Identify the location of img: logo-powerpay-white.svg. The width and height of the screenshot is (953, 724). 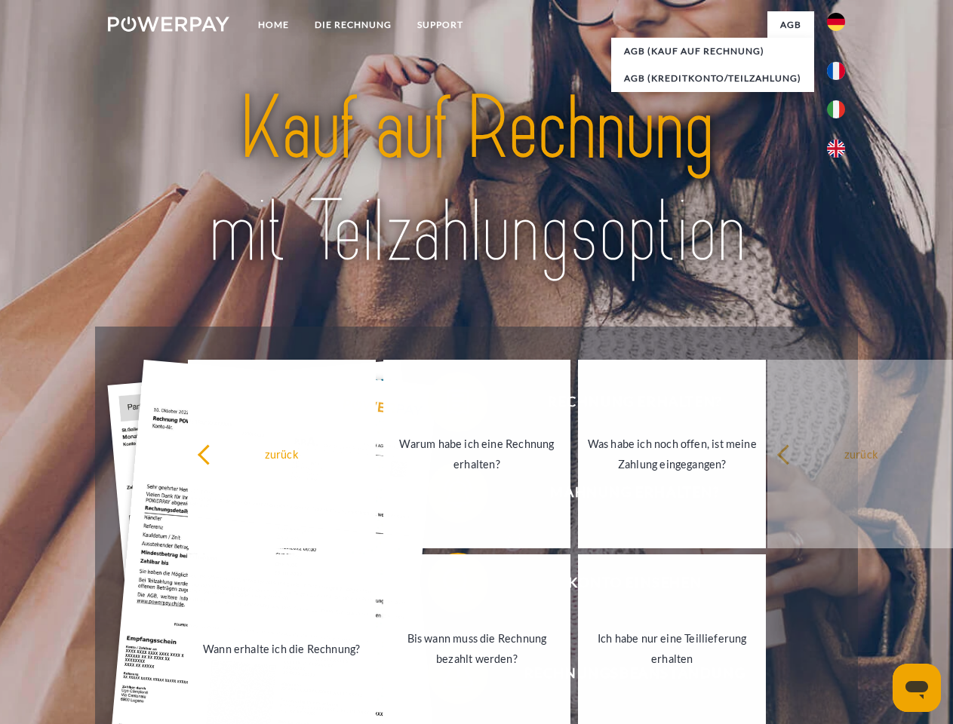
(168, 24).